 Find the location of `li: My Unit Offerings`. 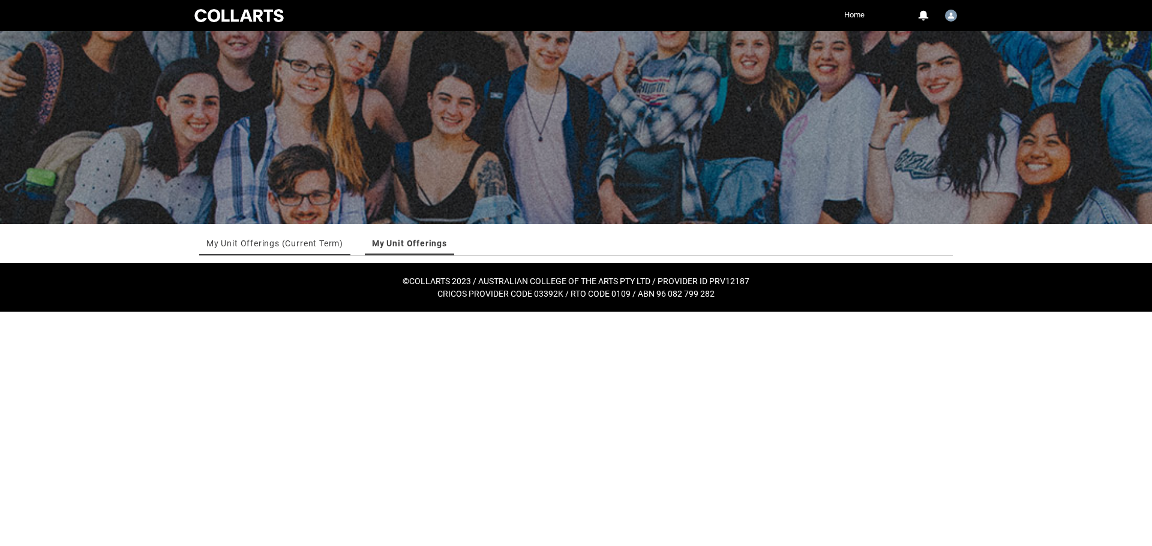

li: My Unit Offerings is located at coordinates (409, 244).